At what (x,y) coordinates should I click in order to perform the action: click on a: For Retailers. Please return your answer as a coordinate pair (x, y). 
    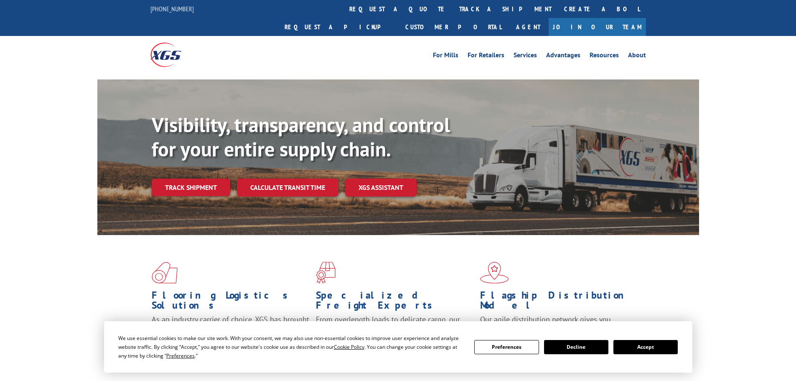
    Looking at the image, I should click on (486, 56).